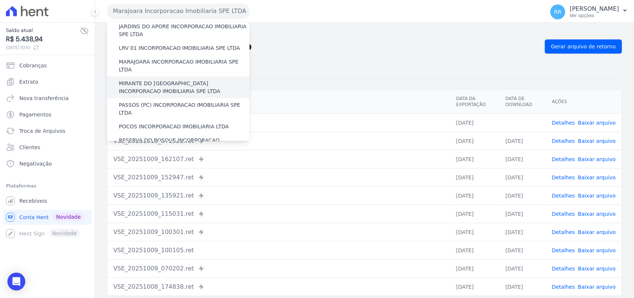 This screenshot has width=634, height=298. I want to click on div: Plataformas, so click(47, 186).